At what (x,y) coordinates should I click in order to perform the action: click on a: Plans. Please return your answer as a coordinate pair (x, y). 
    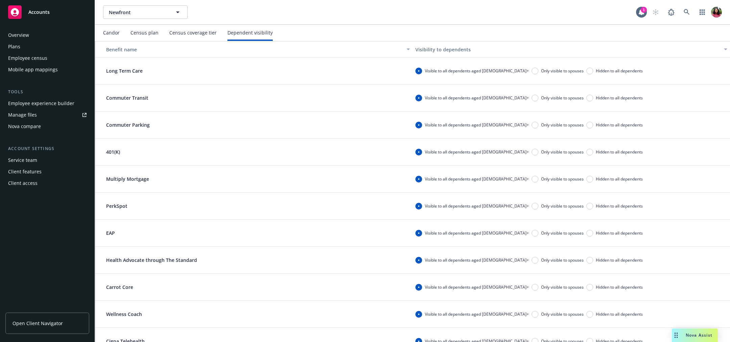
    Looking at the image, I should click on (47, 47).